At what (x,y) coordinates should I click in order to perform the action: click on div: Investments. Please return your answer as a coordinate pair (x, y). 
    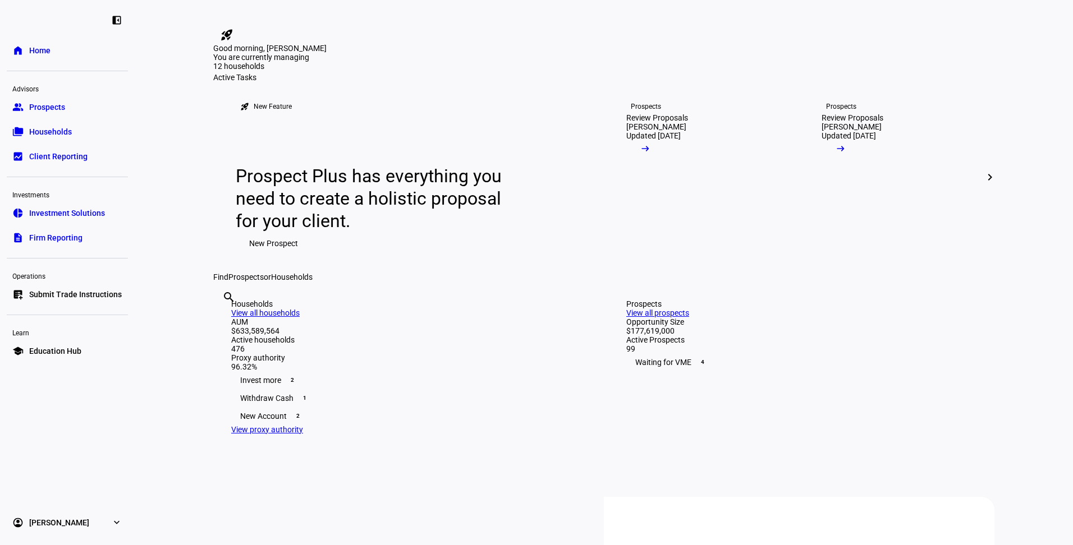
    Looking at the image, I should click on (67, 194).